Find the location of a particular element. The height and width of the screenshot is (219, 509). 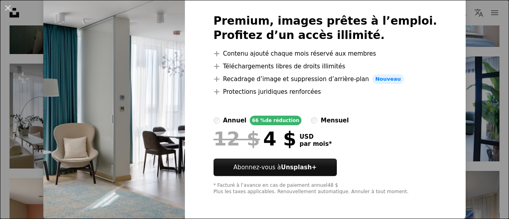

strong: Unsplash+ is located at coordinates (299, 167).